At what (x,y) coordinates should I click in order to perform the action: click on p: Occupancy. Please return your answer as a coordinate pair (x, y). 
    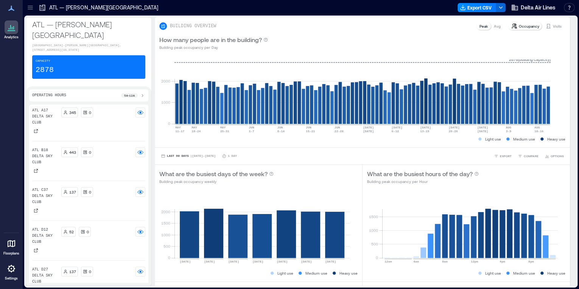
    Looking at the image, I should click on (529, 26).